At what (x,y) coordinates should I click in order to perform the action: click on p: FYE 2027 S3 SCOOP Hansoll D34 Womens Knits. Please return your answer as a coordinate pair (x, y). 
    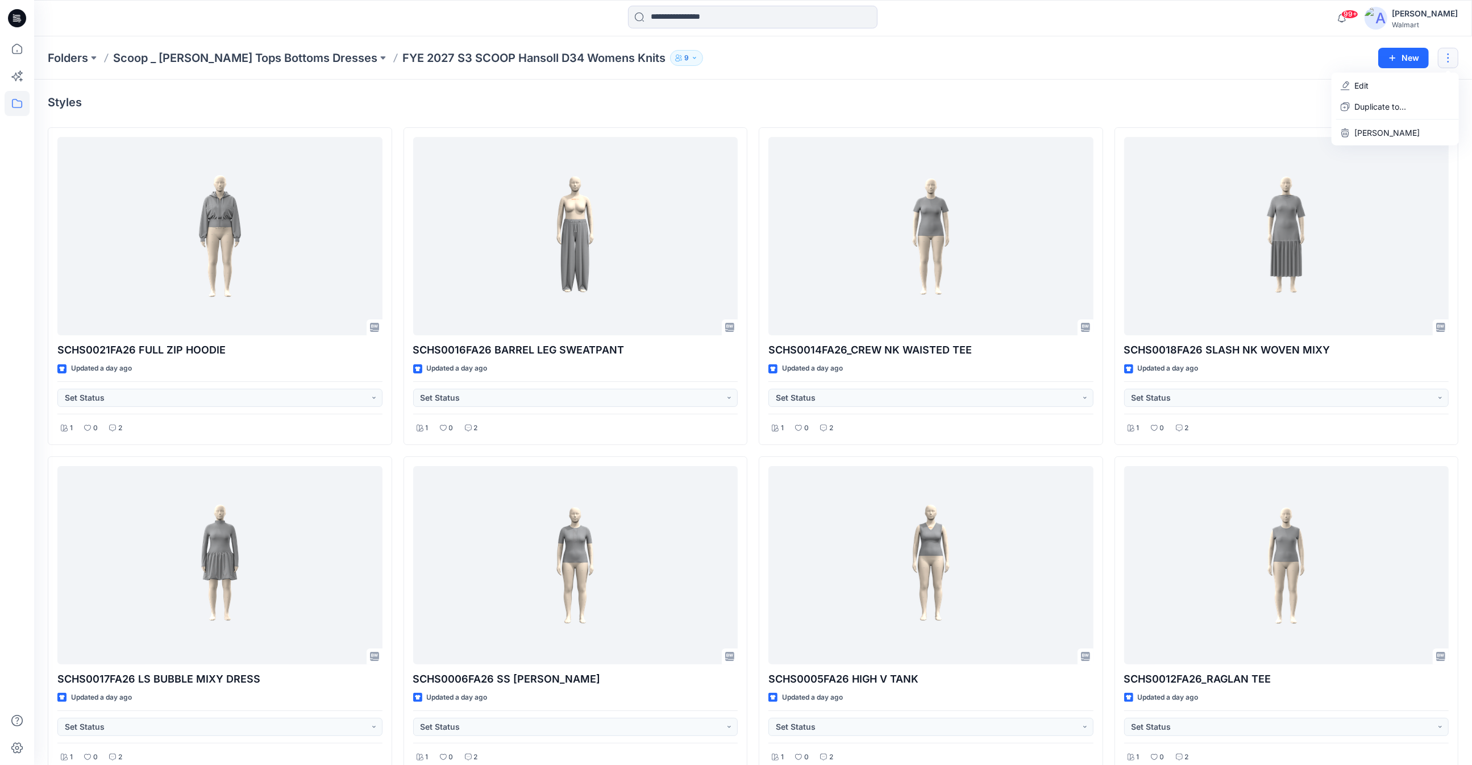
    Looking at the image, I should click on (534, 58).